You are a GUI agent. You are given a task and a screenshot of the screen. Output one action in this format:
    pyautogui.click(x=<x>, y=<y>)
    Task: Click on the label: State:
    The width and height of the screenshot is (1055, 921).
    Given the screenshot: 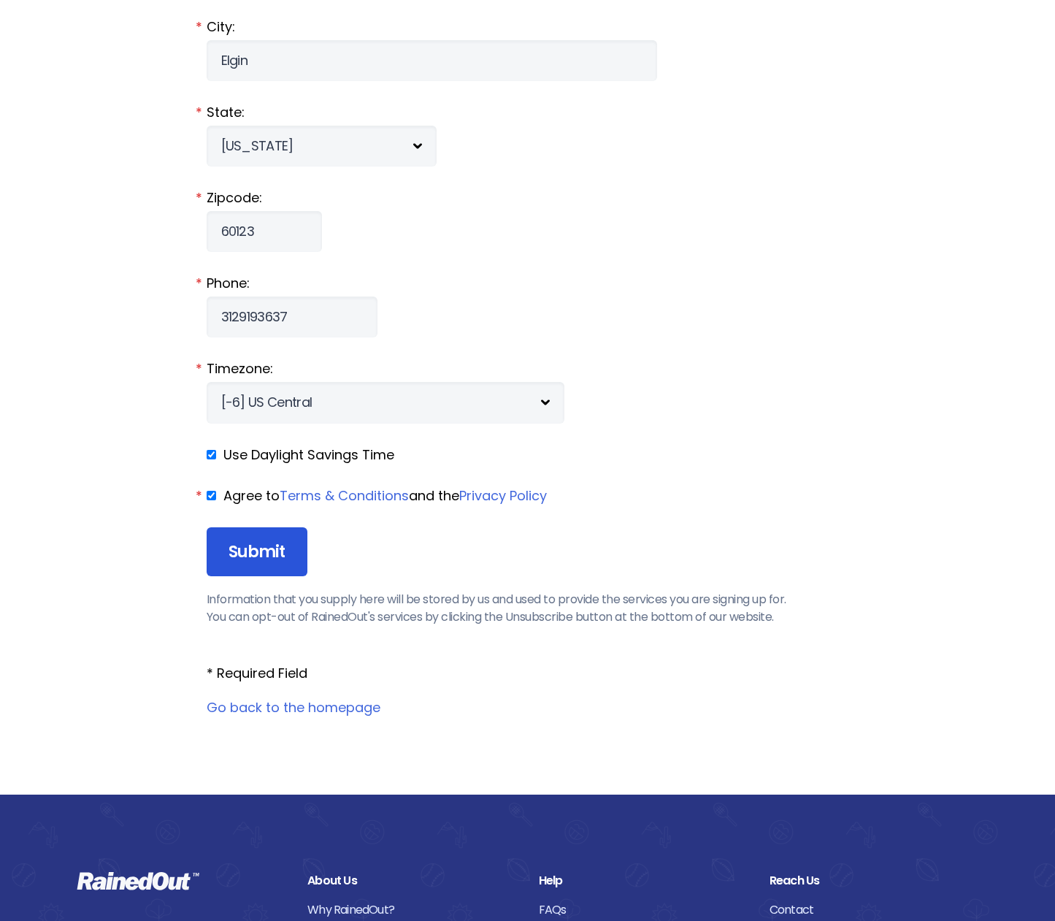 What is the action you would take?
    pyautogui.click(x=528, y=112)
    